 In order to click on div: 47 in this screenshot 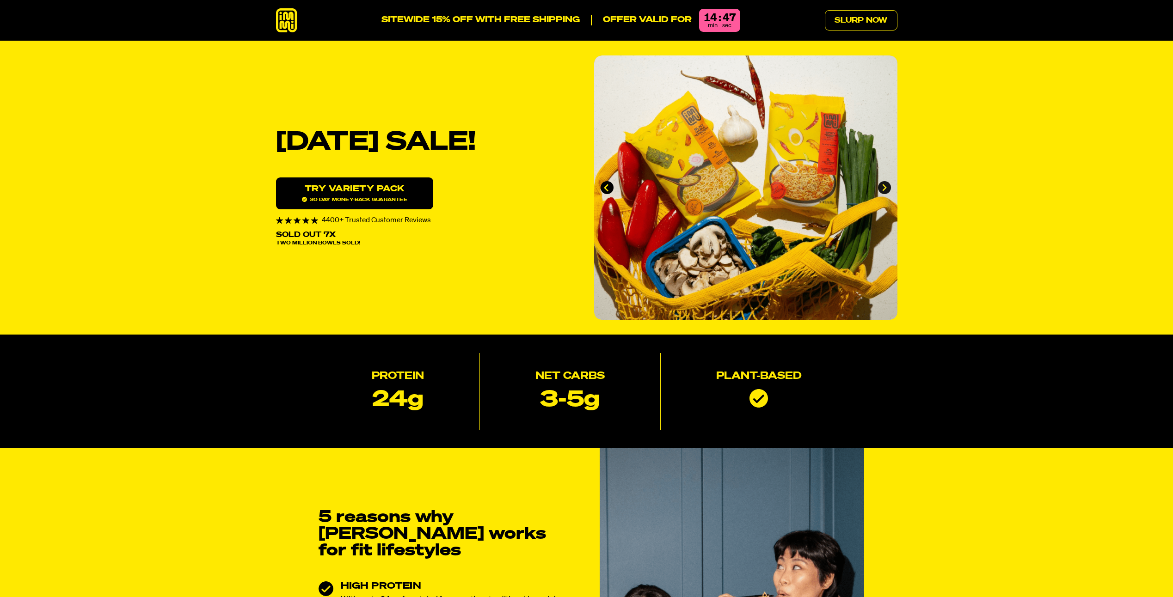, I will do `click(729, 18)`.